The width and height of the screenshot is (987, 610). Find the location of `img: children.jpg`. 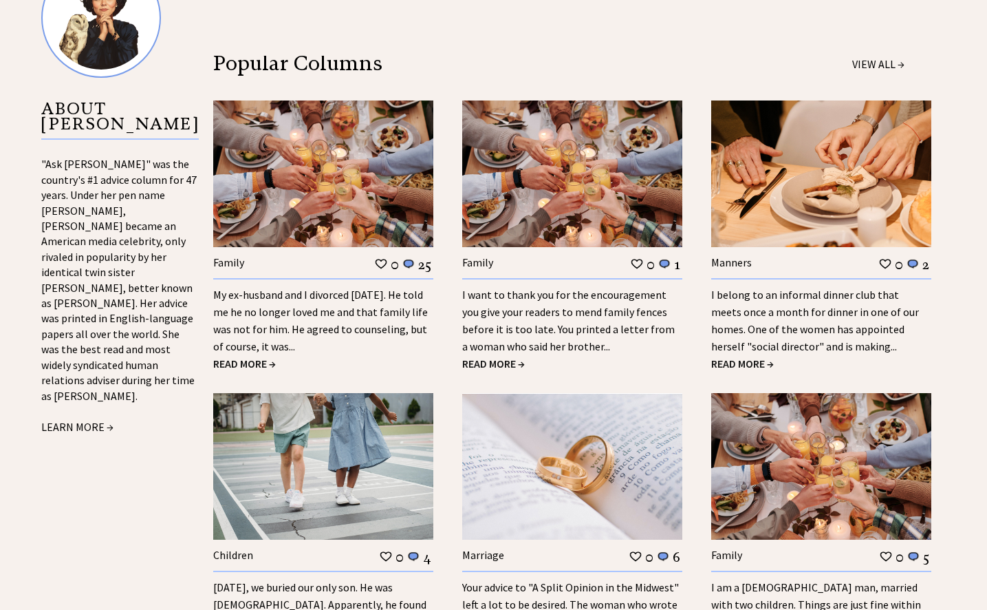

img: children.jpg is located at coordinates (323, 466).